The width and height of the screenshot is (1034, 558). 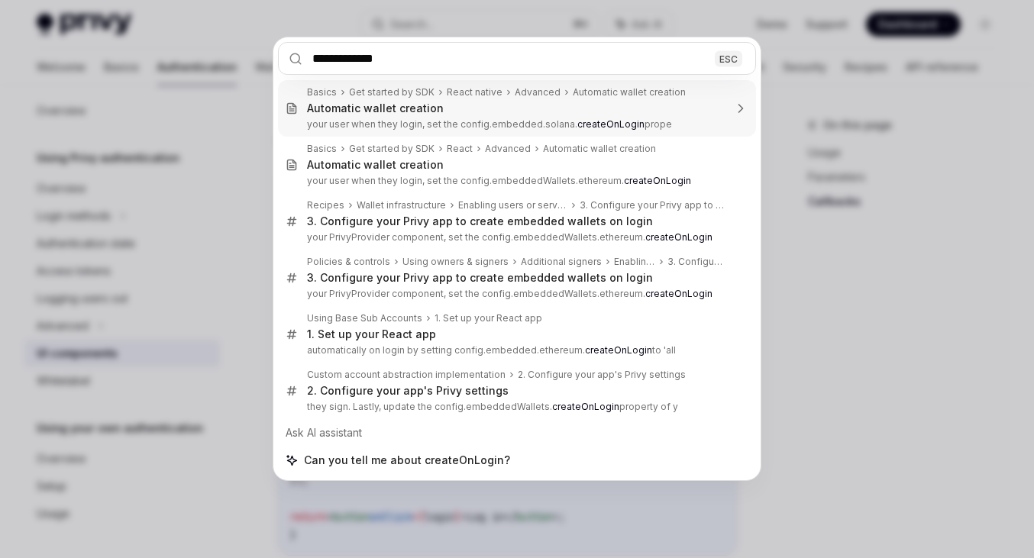 What do you see at coordinates (515, 181) in the screenshot?
I see `p: your user when they login, set the config.embeddedWallets.ethereum.` at bounding box center [515, 181].